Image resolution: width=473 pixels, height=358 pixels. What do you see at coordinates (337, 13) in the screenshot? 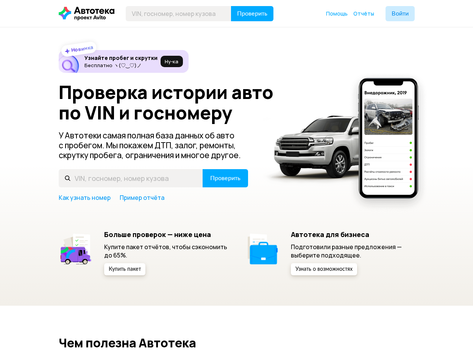
I see `span: Помощь` at bounding box center [337, 13].